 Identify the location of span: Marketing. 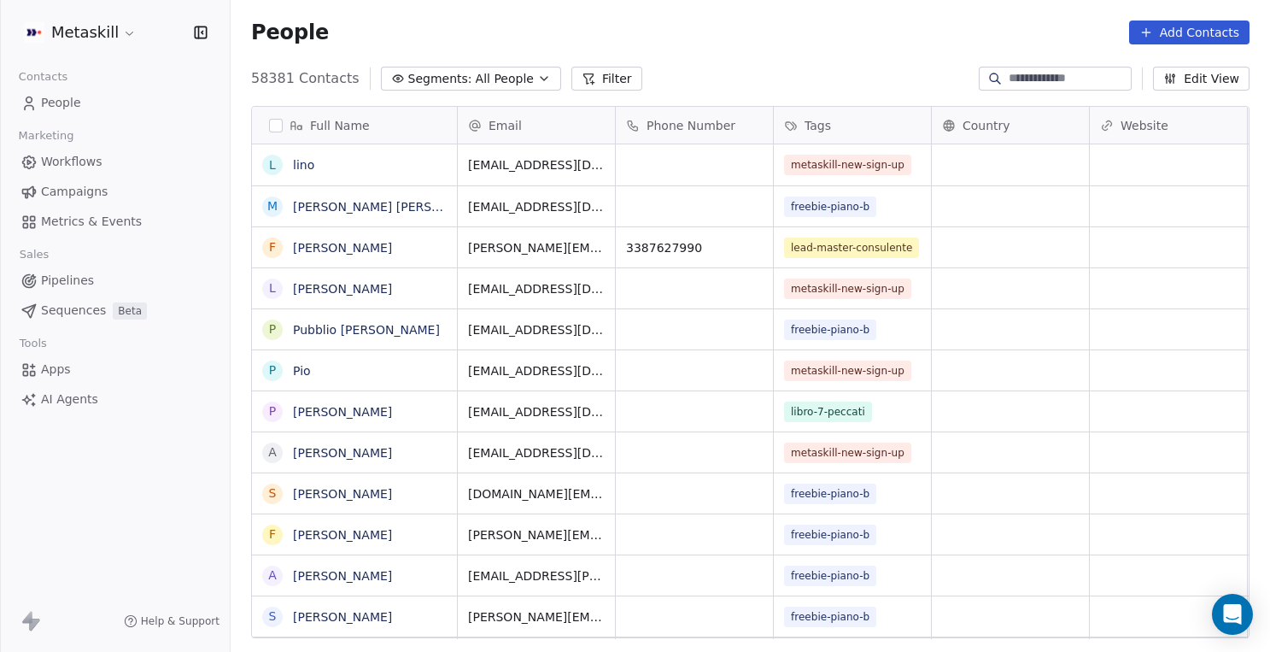
(46, 136).